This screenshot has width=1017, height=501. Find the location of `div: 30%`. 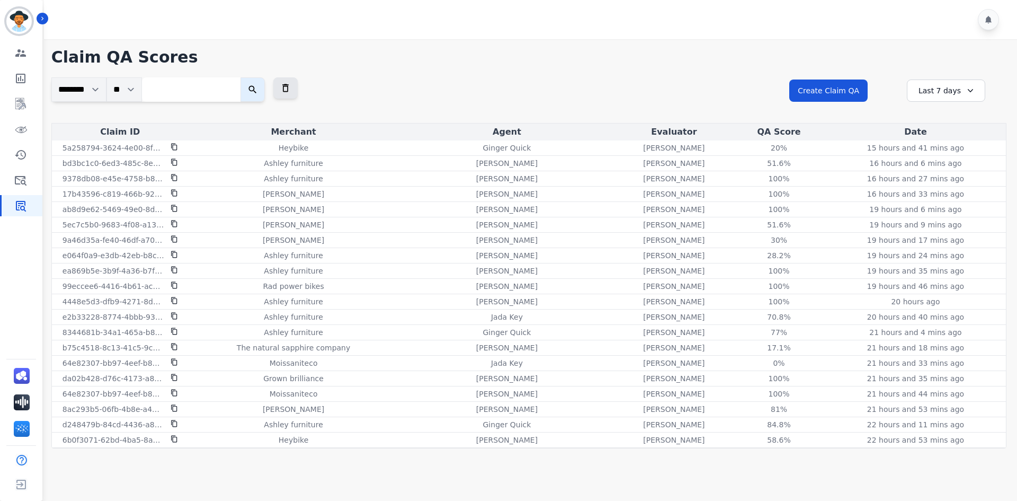

div: 30% is located at coordinates (779, 240).